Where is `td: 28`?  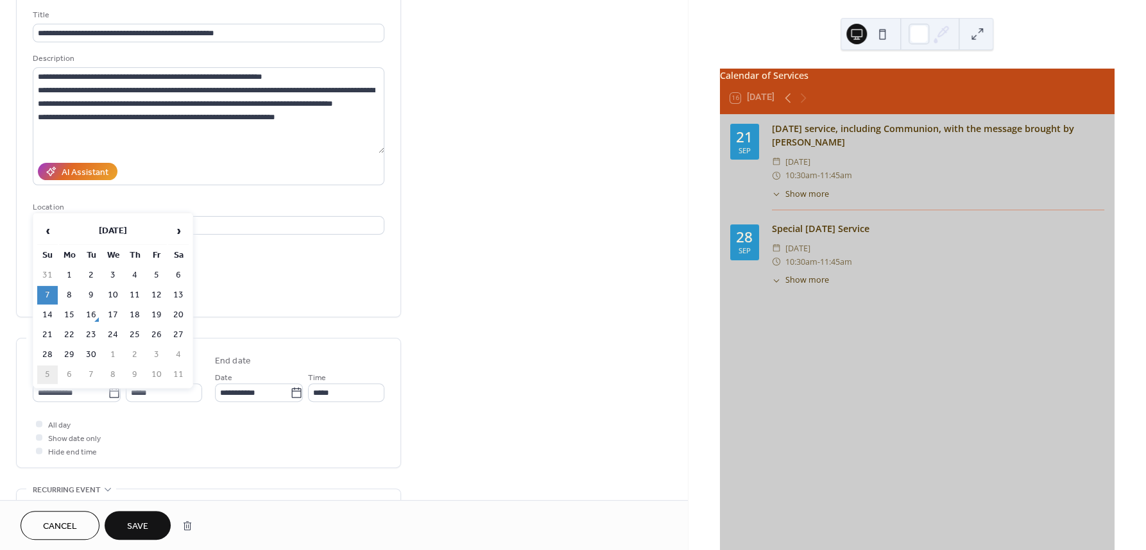
td: 28 is located at coordinates (47, 355).